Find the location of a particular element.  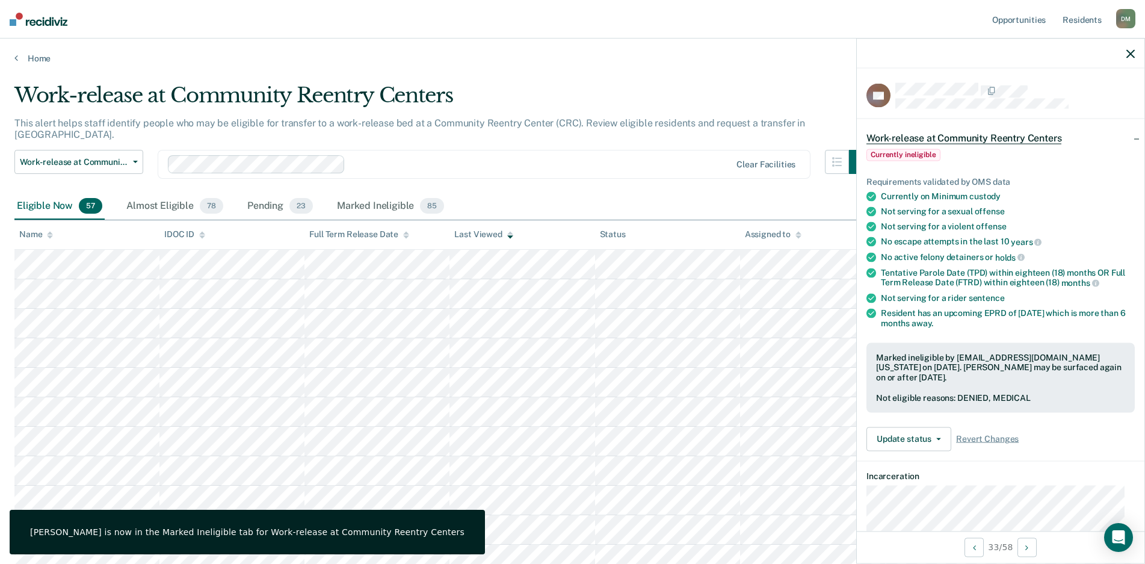

div: Pending is located at coordinates (280, 206).